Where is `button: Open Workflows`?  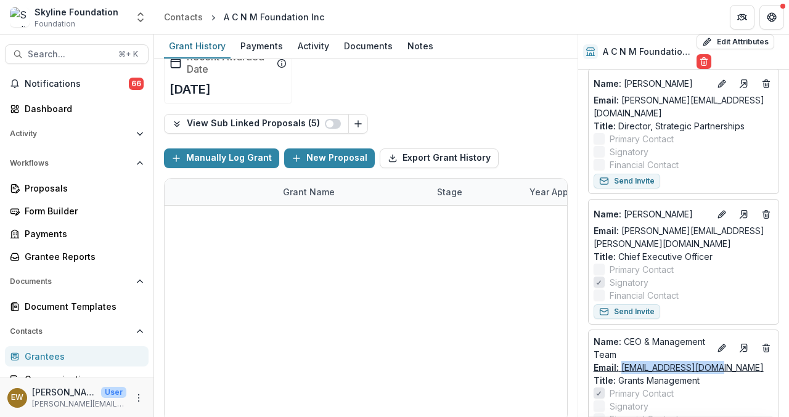 button: Open Workflows is located at coordinates (76, 163).